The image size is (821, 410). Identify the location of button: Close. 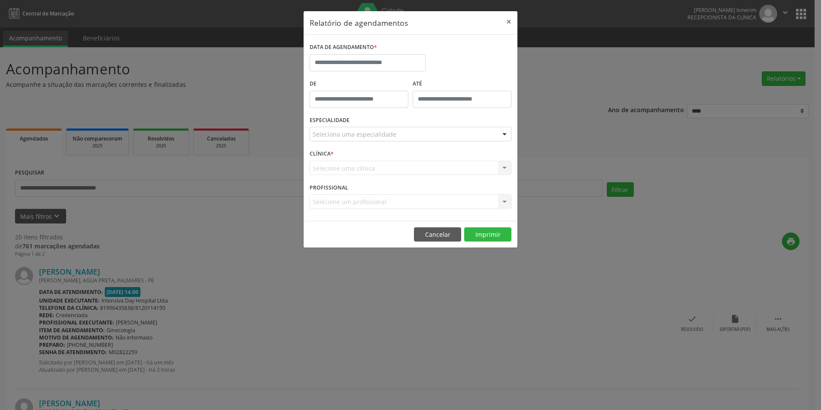
(509, 21).